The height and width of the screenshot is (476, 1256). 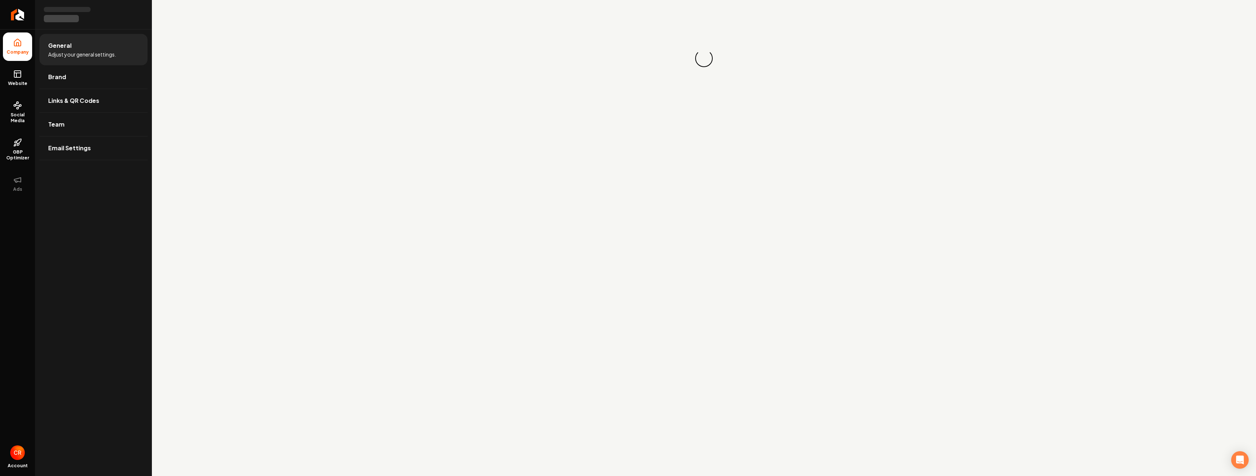 What do you see at coordinates (74, 101) in the screenshot?
I see `span: Links & QR Codes` at bounding box center [74, 101].